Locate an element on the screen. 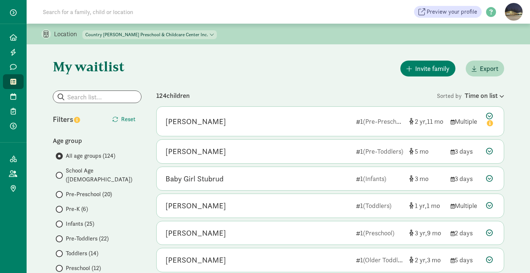 The image size is (530, 273). span: Preschool (12) is located at coordinates (83, 268).